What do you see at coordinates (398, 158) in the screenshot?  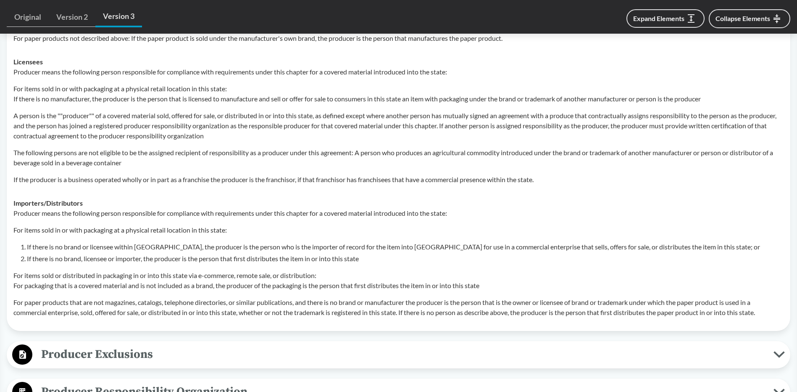 I see `p: The following persons are not eligible to be the assigned recipient of responsibility as a produc...` at bounding box center [398, 158].